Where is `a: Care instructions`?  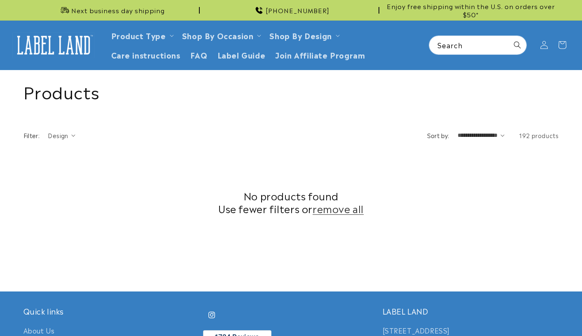
a: Care instructions is located at coordinates (146, 54).